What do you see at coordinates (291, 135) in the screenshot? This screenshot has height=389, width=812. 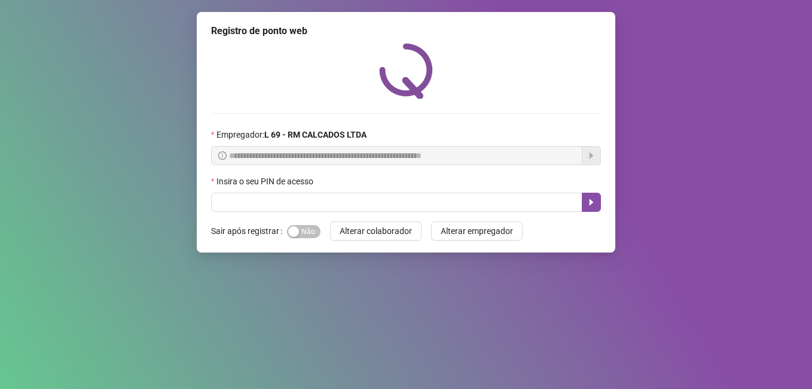 I see `span: Empregador :` at bounding box center [291, 135].